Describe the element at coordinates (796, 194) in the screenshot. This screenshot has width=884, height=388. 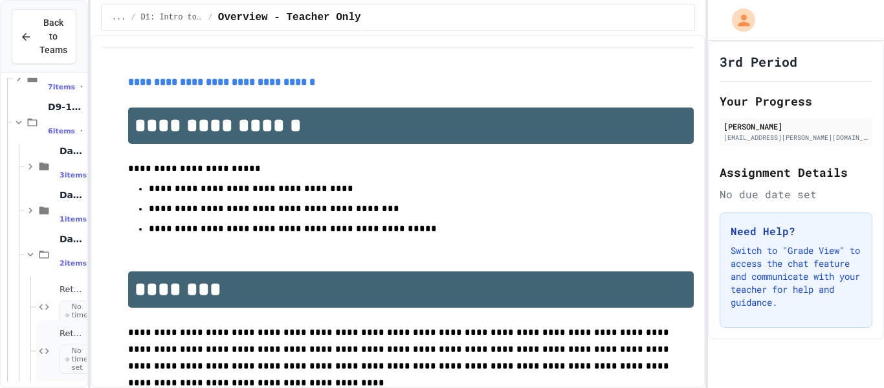
I see `div: No due date set` at that location.